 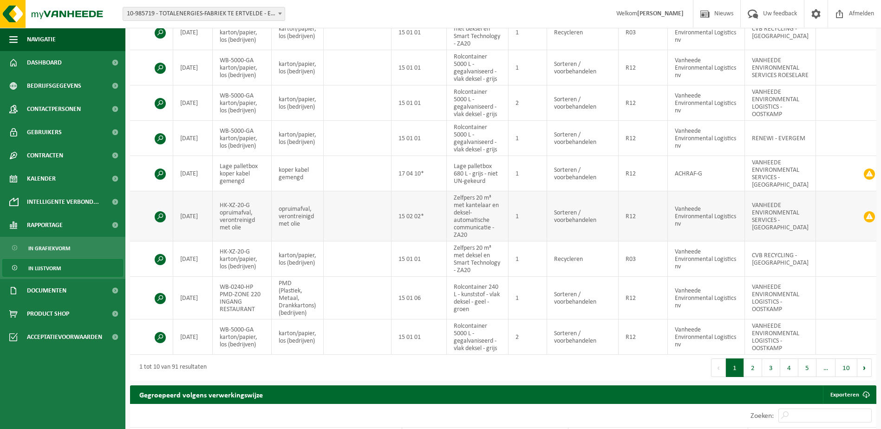 What do you see at coordinates (41, 39) in the screenshot?
I see `span: Navigatie` at bounding box center [41, 39].